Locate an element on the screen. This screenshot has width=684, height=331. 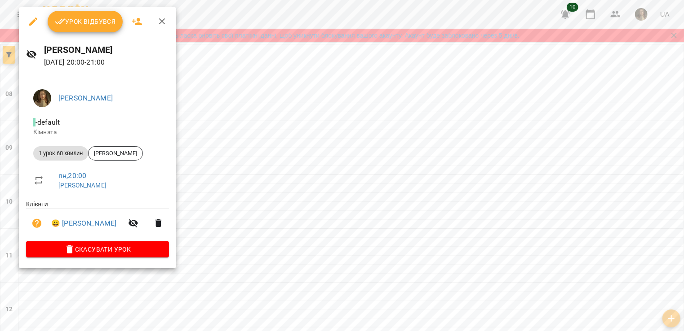
button: Скасувати Урок is located at coordinates (97, 250).